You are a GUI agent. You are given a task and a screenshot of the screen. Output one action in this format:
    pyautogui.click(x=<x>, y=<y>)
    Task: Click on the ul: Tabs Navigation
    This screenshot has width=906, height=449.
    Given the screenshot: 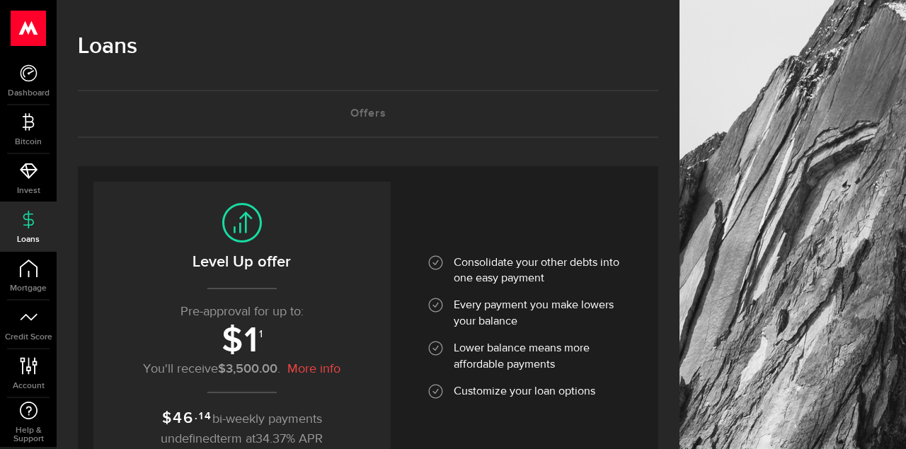 What is the action you would take?
    pyautogui.click(x=368, y=114)
    